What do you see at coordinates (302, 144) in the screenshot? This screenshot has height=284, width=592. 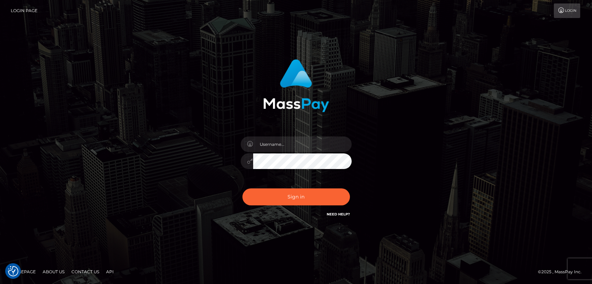 I see `input: Username...` at bounding box center [302, 144].